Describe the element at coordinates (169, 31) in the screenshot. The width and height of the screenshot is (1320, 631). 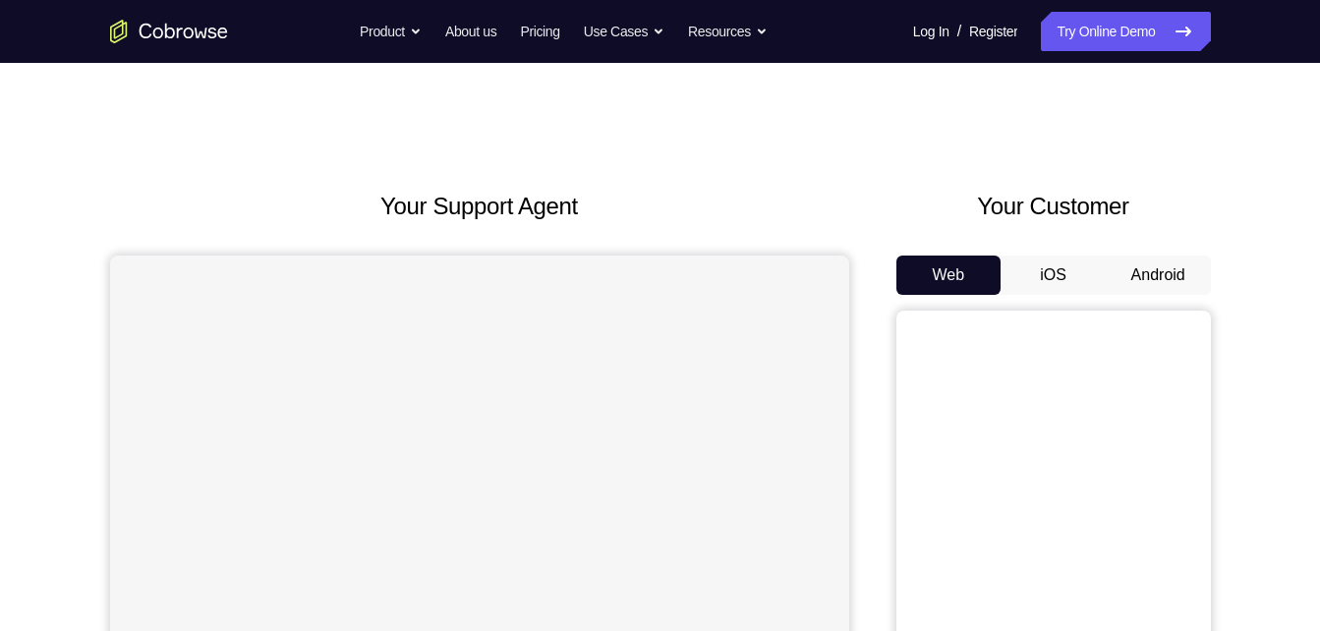
I see `a: Go to the home page` at that location.